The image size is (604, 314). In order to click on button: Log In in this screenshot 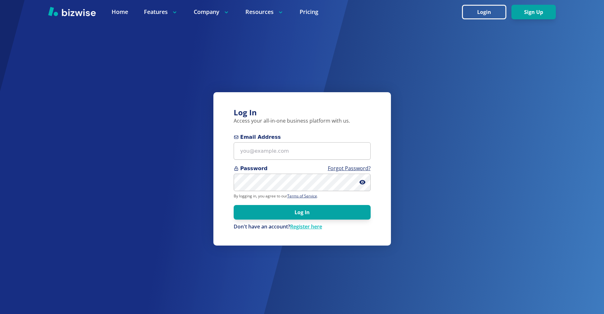, I will do `click(302, 212)`.